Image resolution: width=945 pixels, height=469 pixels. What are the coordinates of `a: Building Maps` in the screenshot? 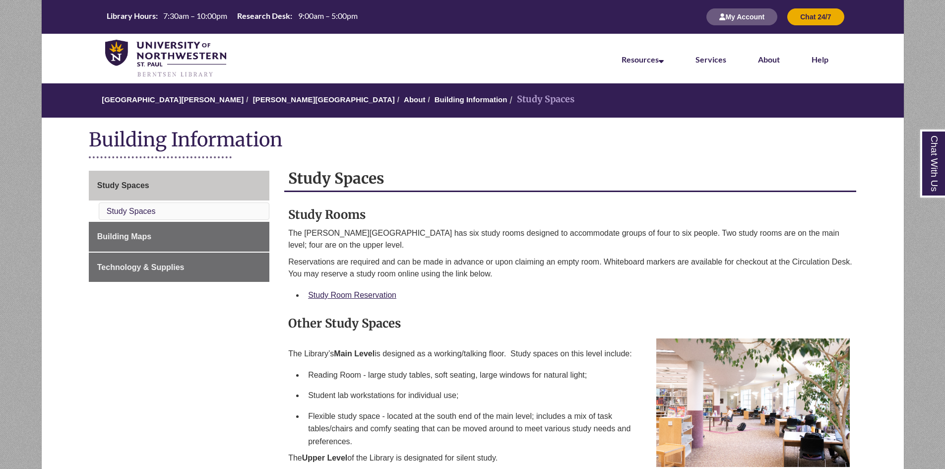 It's located at (179, 237).